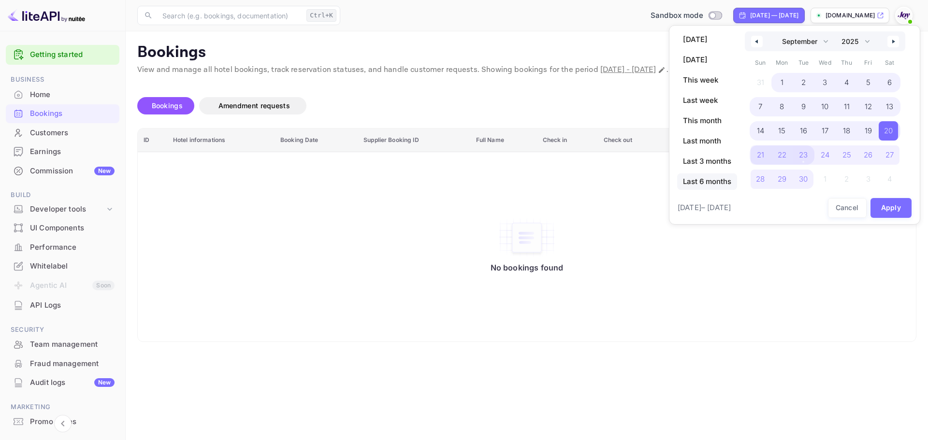  I want to click on button: Apply, so click(891, 208).